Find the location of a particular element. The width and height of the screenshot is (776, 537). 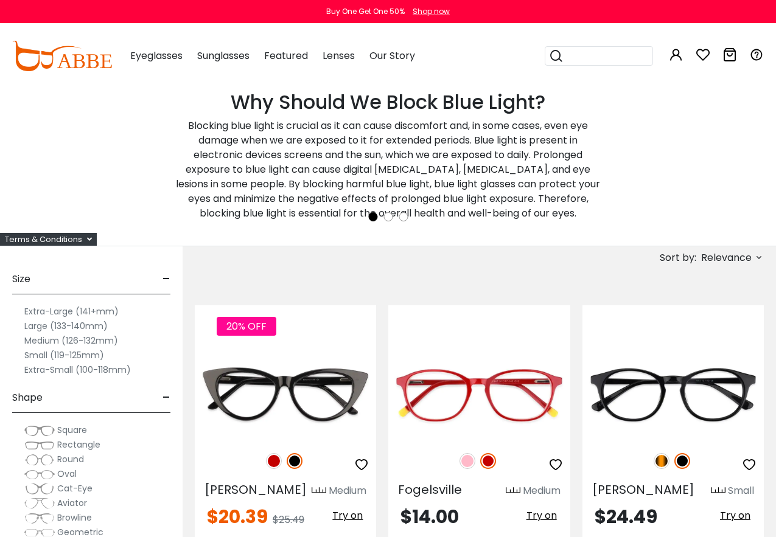

img: Oval.png is located at coordinates (40, 475).